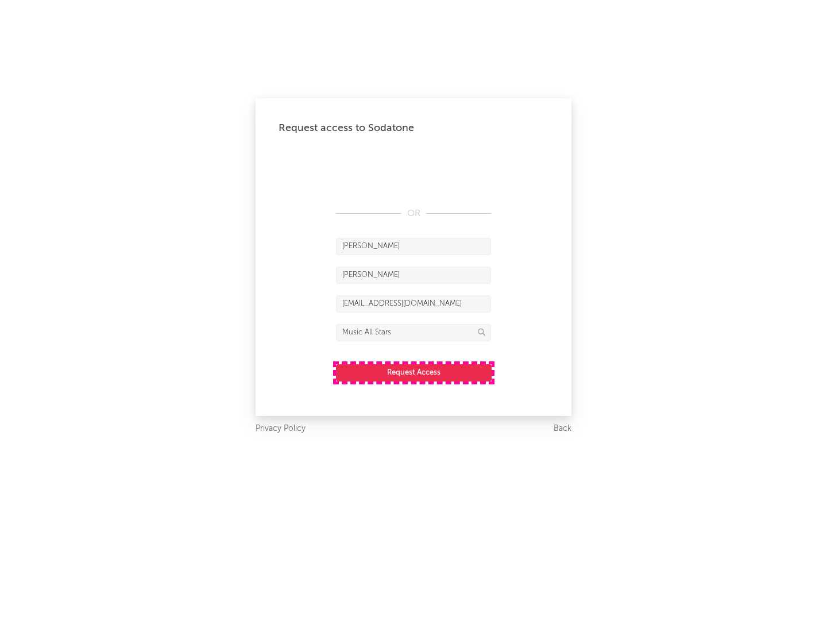 The width and height of the screenshot is (827, 632). Describe the element at coordinates (413, 332) in the screenshot. I see `input: Division` at that location.